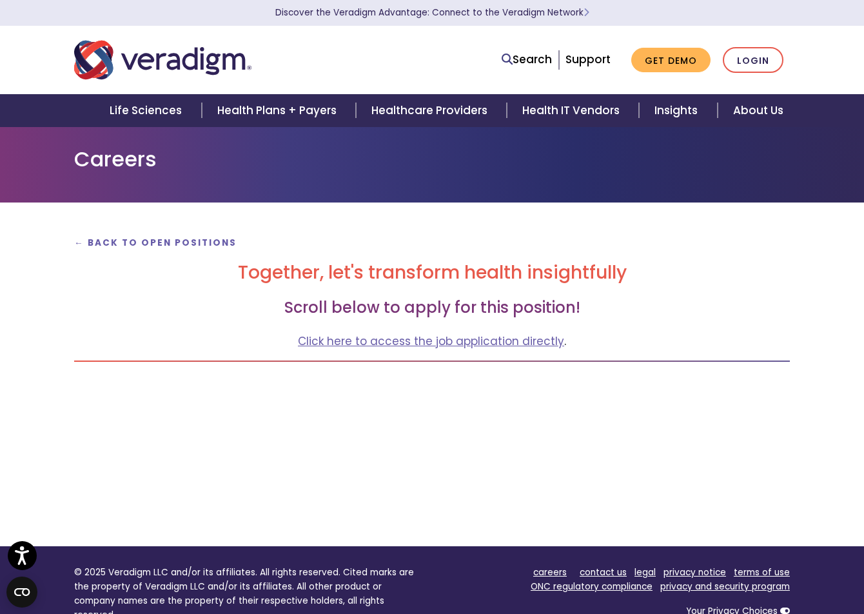 This screenshot has height=614, width=864. Describe the element at coordinates (588, 59) in the screenshot. I see `a: Support` at that location.